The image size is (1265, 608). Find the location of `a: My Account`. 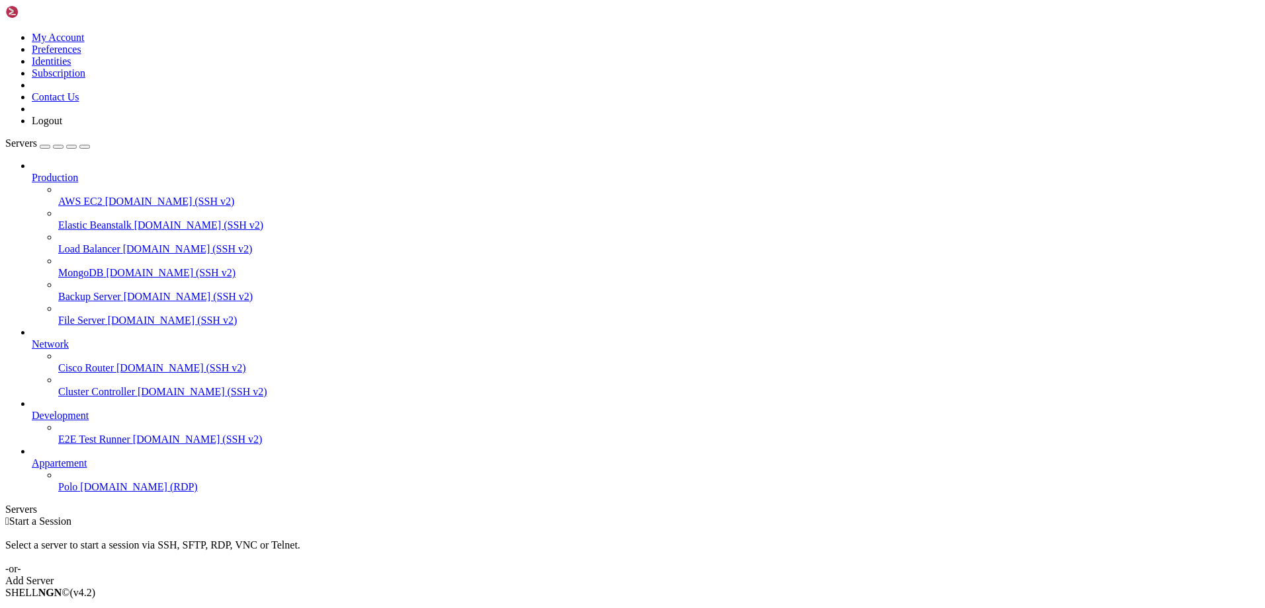

a: My Account is located at coordinates (58, 37).